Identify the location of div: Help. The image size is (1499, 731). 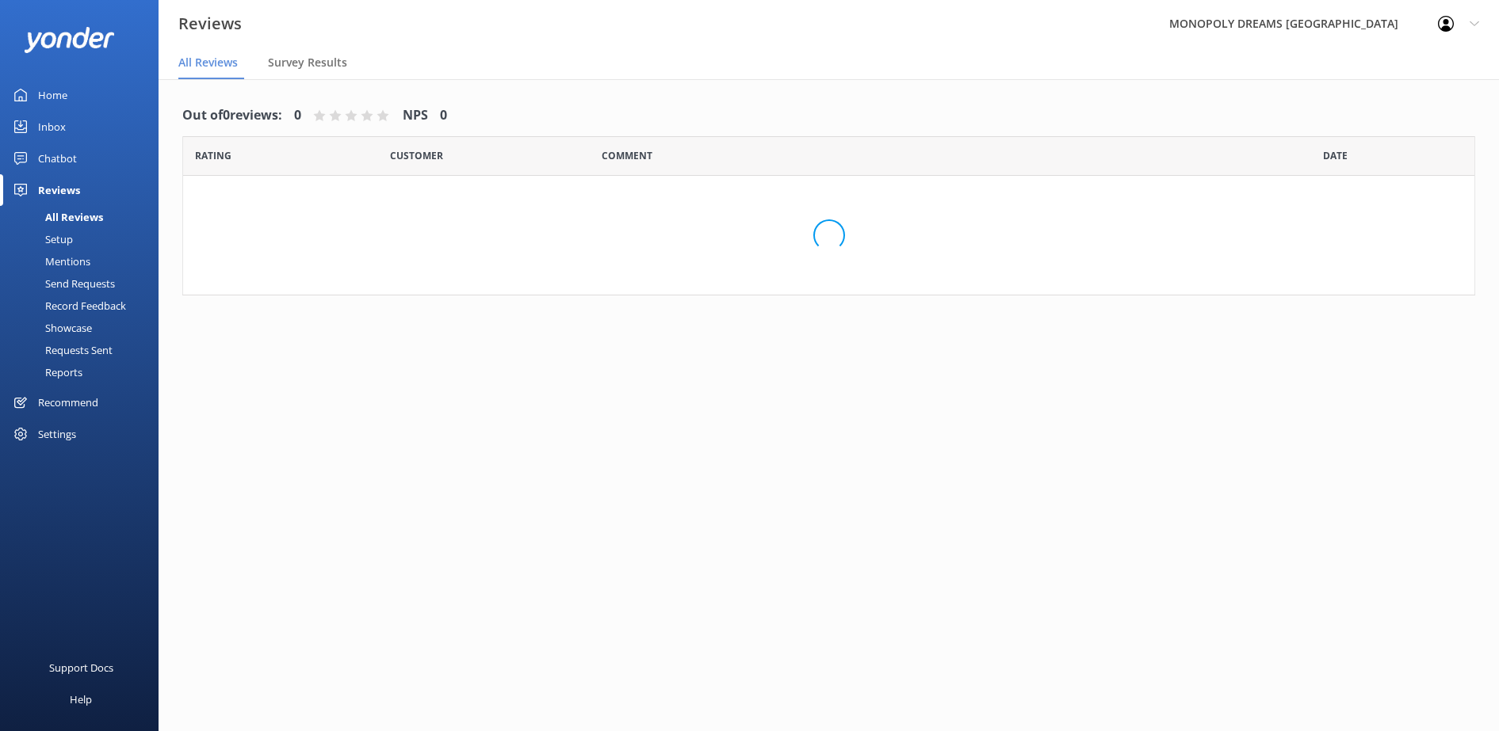
(81, 700).